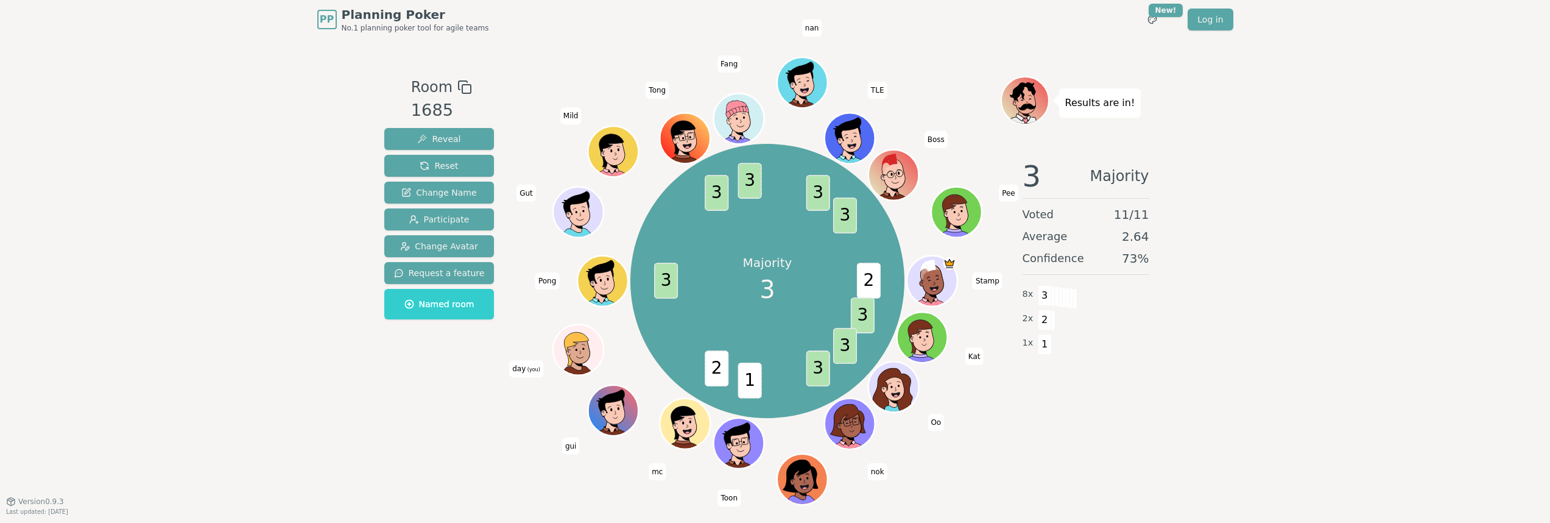  I want to click on div: 1685, so click(442, 110).